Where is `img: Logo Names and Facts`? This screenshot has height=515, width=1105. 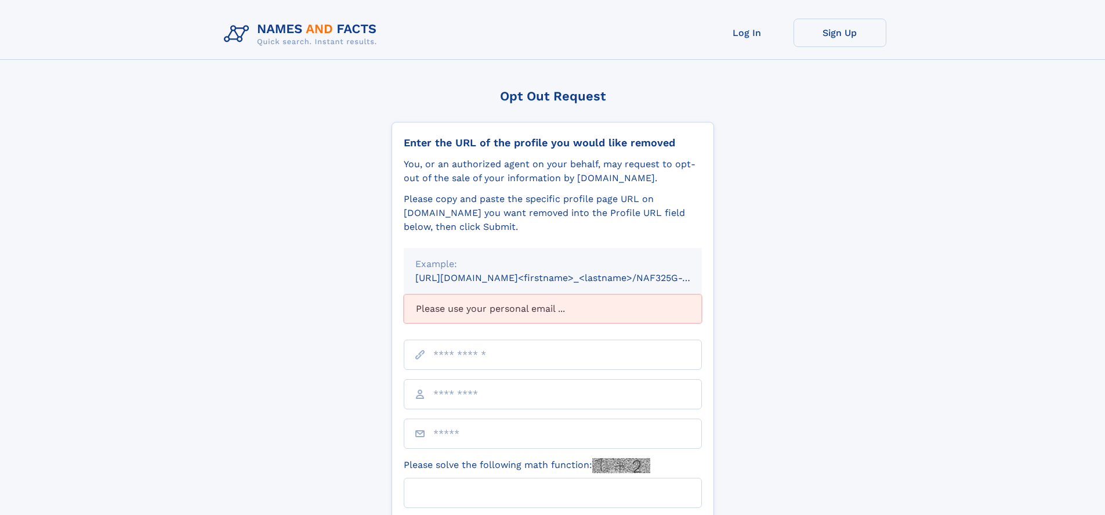
img: Logo Names and Facts is located at coordinates (303, 34).